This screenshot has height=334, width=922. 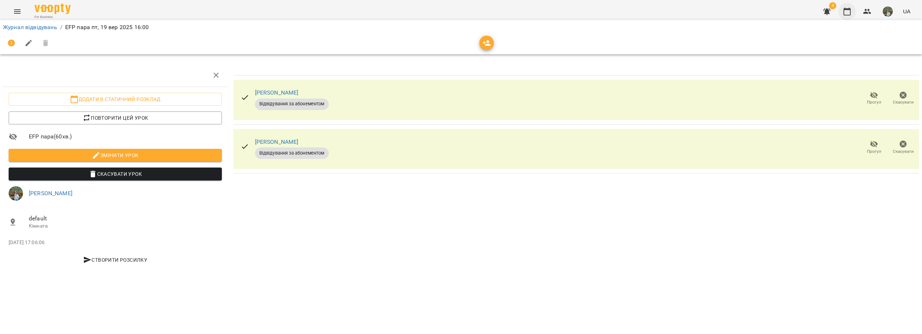 I want to click on span: default, so click(x=125, y=219).